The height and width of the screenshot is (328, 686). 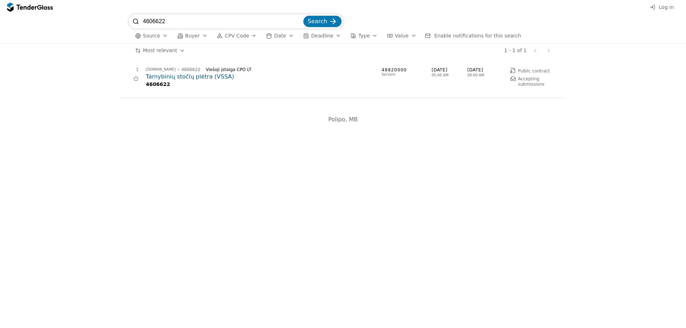 What do you see at coordinates (473, 36) in the screenshot?
I see `button: Enable notifications for this search` at bounding box center [473, 36].